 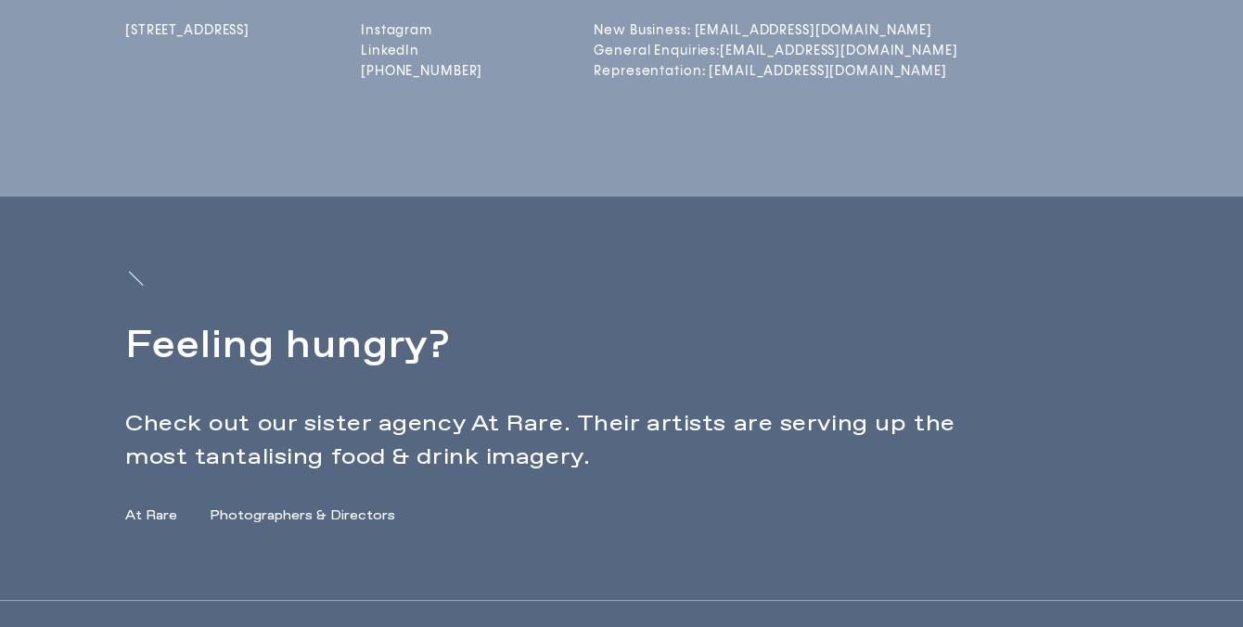 What do you see at coordinates (421, 30) in the screenshot?
I see `a: Instagram` at bounding box center [421, 30].